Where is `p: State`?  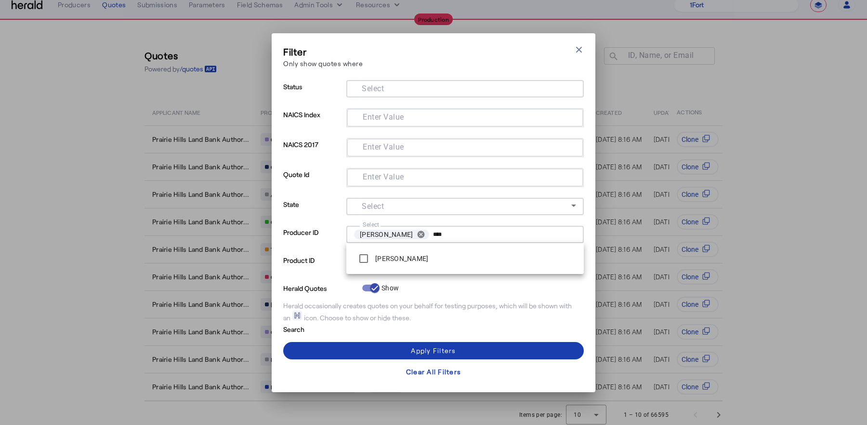
p: State is located at coordinates (313, 212).